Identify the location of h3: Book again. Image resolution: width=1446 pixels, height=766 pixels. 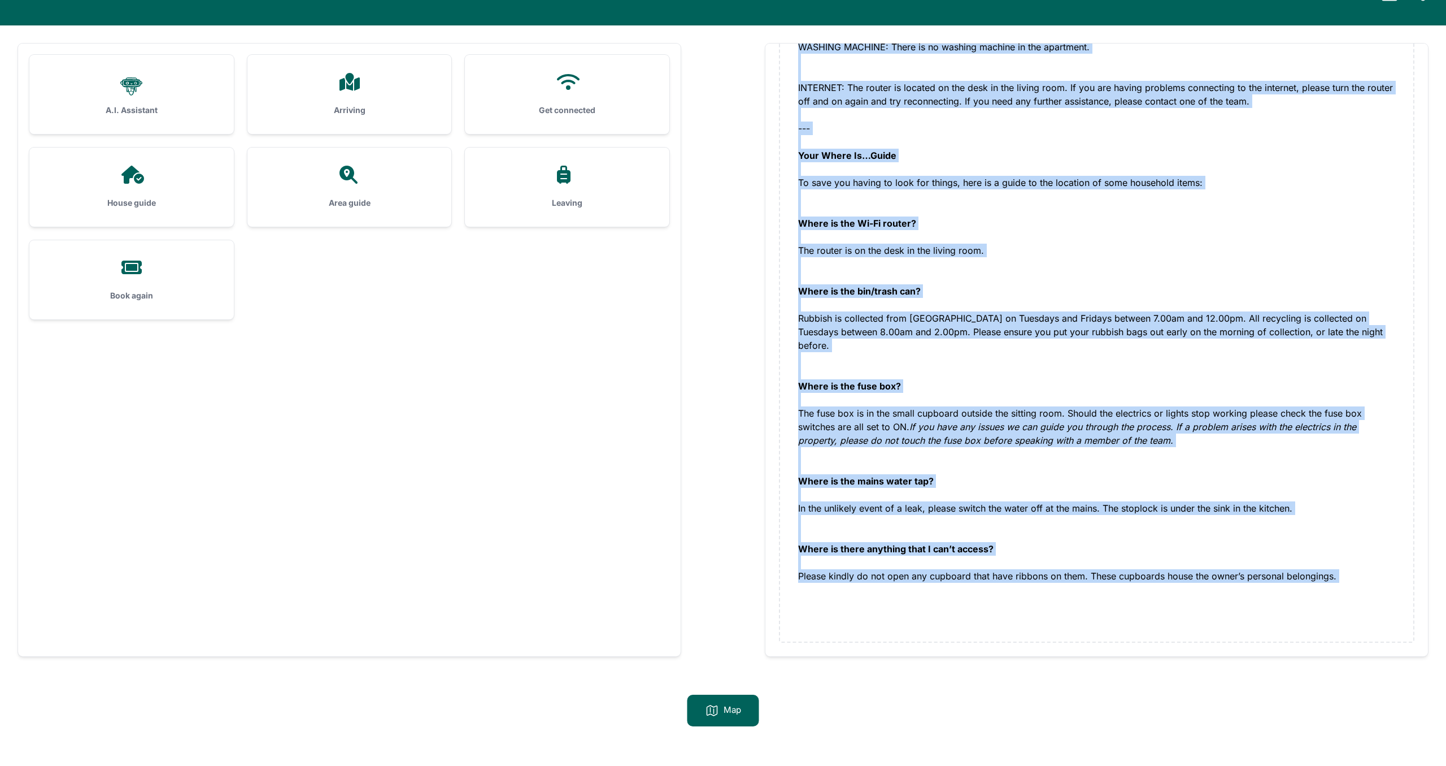
(132, 296).